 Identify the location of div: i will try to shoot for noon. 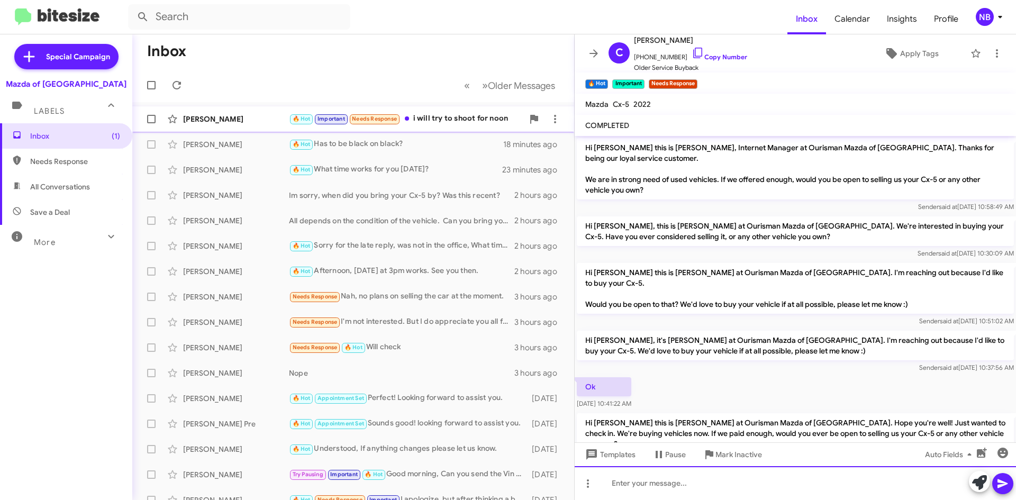
(406, 119).